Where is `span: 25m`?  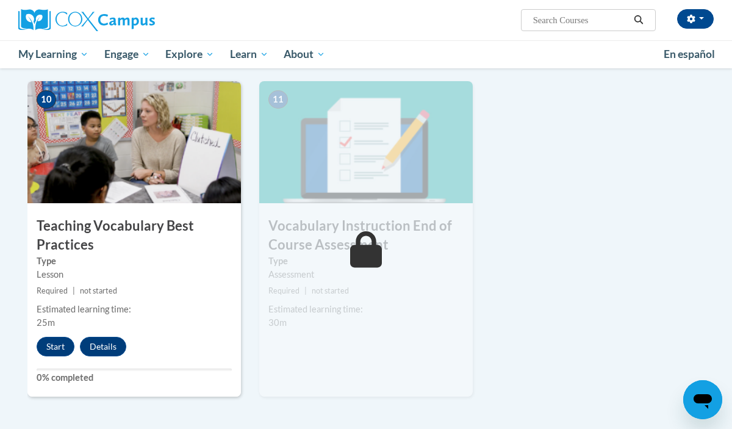
span: 25m is located at coordinates (46, 322).